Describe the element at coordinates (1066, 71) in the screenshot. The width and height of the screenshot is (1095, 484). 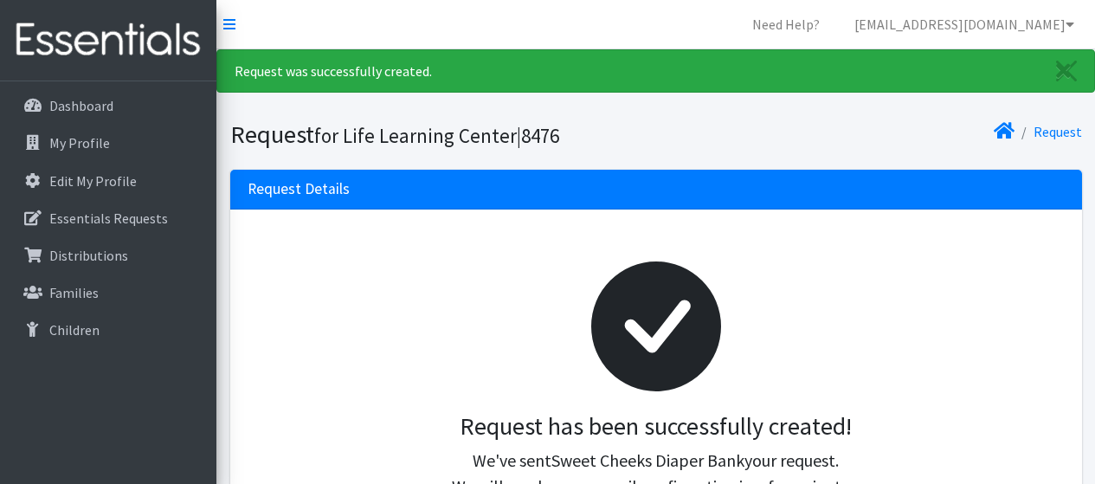
I see `a: Close` at that location.